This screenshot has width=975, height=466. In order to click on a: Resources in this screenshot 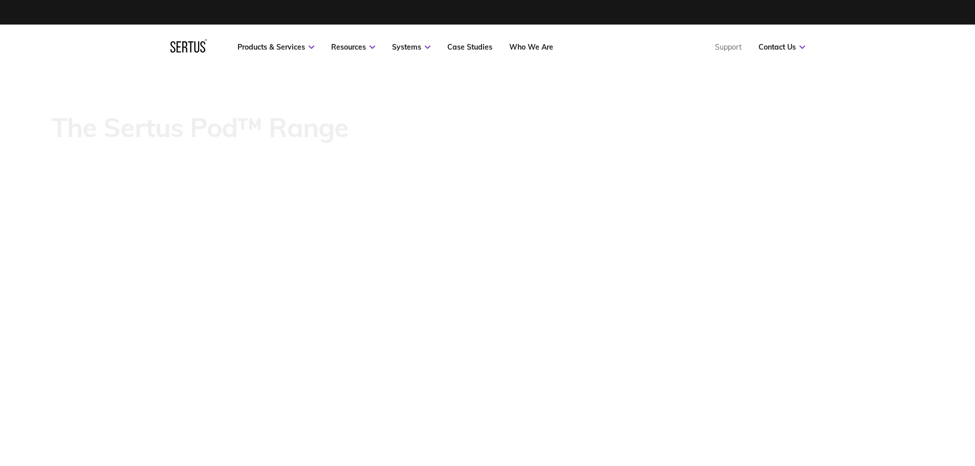, I will do `click(353, 47)`.